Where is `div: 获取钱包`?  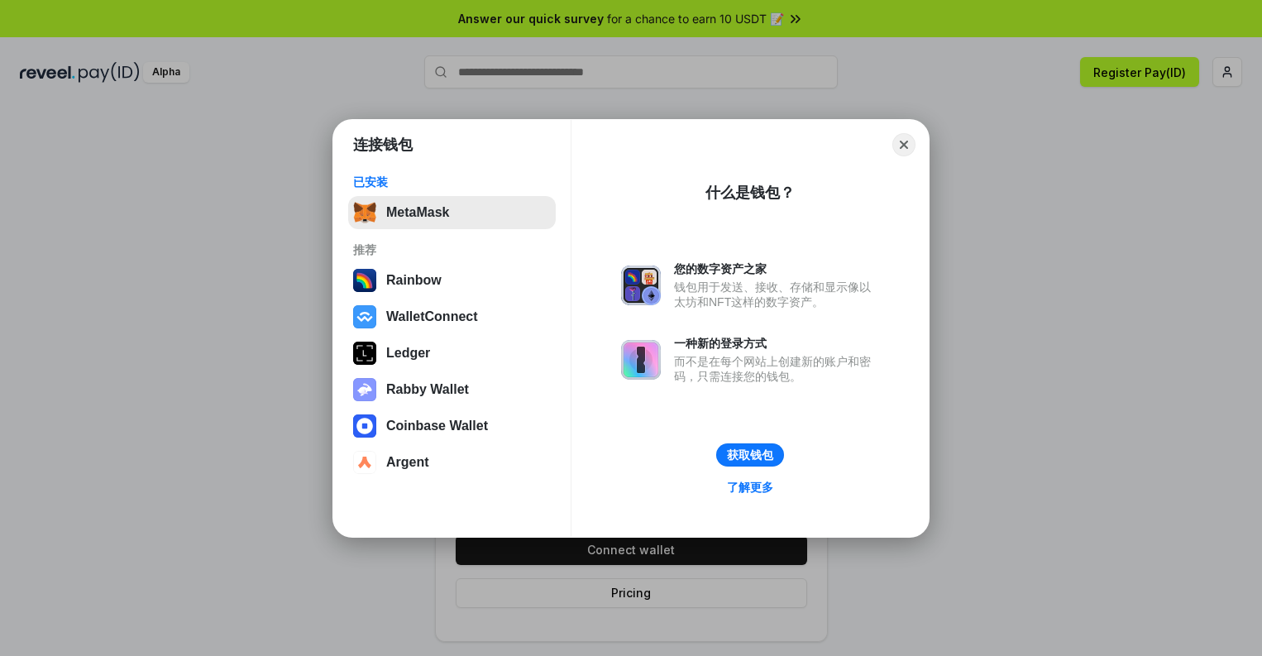 div: 获取钱包 is located at coordinates (750, 455).